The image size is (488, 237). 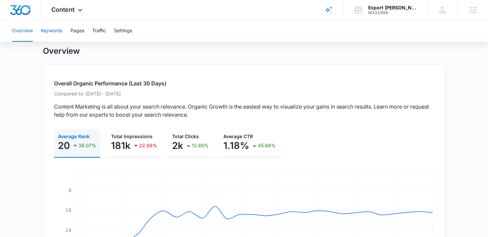 What do you see at coordinates (13, 13) in the screenshot?
I see `img: logo_orange.svg` at bounding box center [13, 13].